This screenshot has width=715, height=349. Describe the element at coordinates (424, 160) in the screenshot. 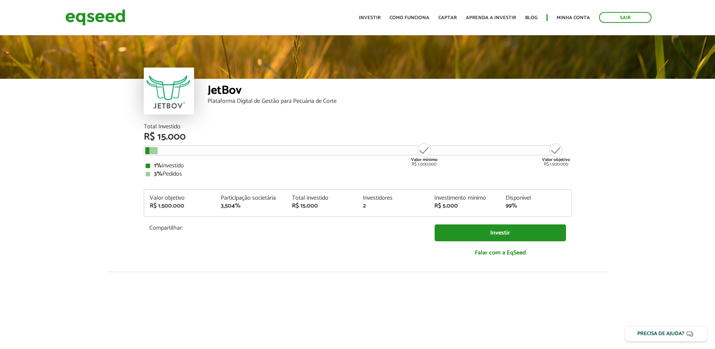

I see `strong: Valor mínimo` at that location.